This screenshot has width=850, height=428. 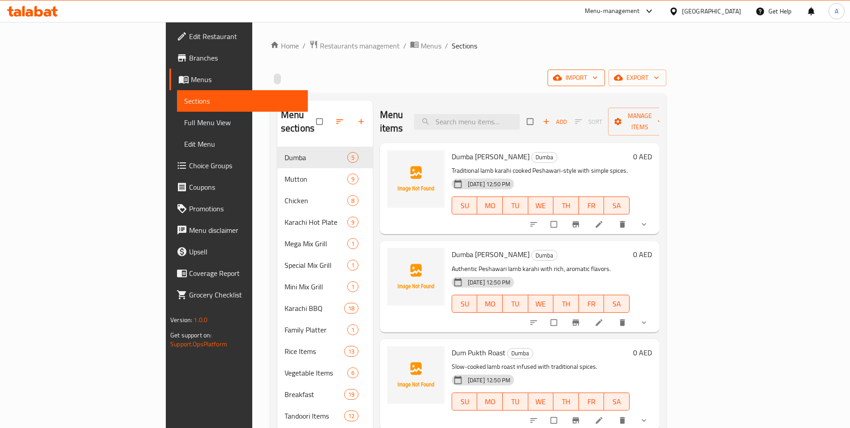 What do you see at coordinates (325, 265) in the screenshot?
I see `div: Special Mix Grill1` at bounding box center [325, 265].